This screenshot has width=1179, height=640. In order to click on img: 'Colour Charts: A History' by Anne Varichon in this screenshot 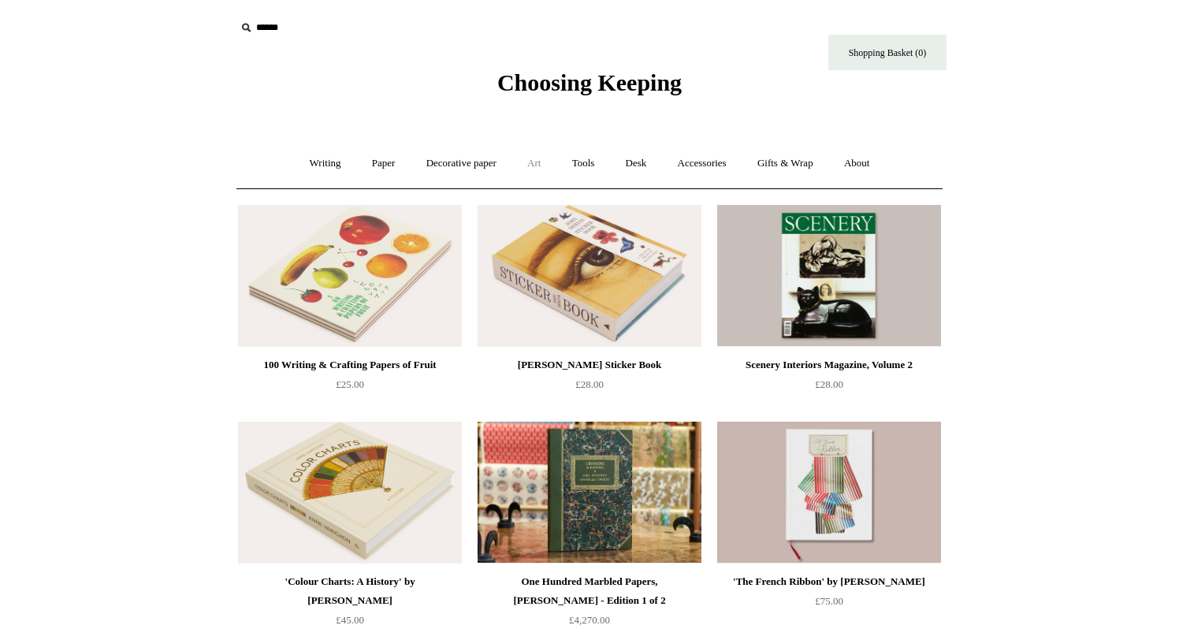, I will do `click(350, 493)`.